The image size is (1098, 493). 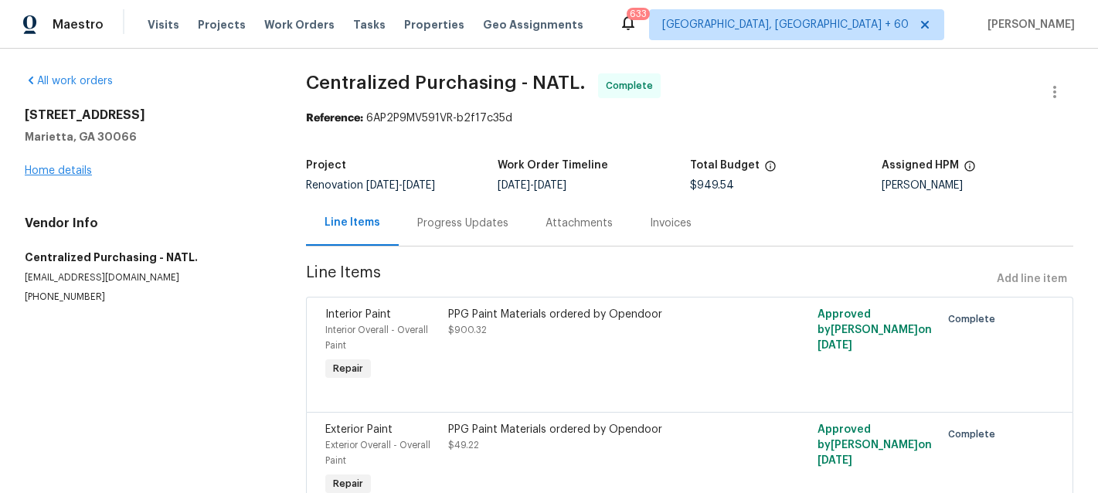 I want to click on h5: Total Budget, so click(x=725, y=165).